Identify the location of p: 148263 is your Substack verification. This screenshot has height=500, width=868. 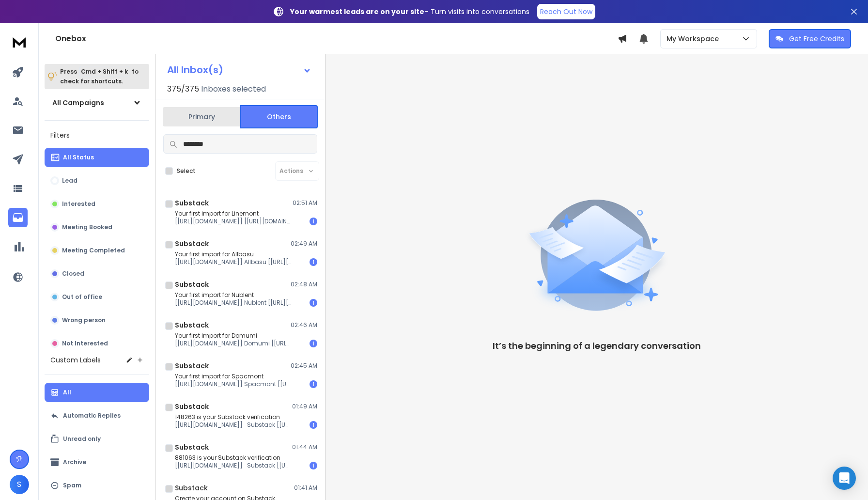
(233, 417).